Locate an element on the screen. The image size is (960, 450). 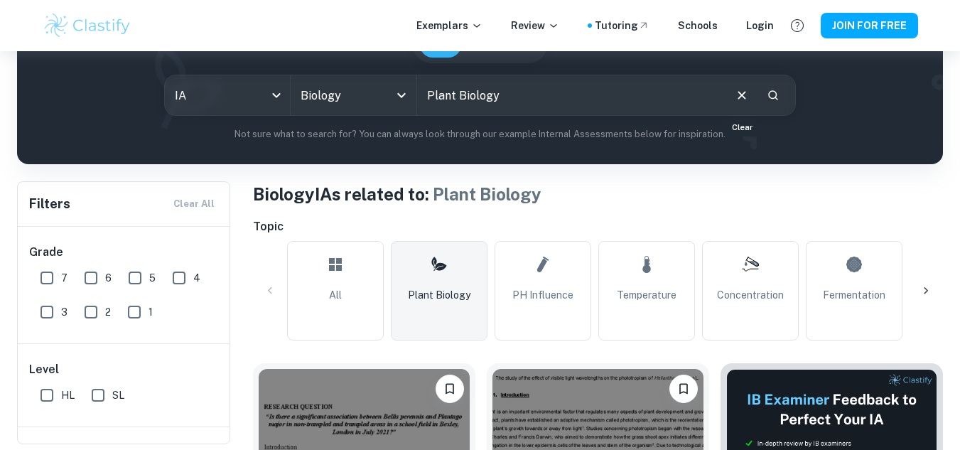
div: Login is located at coordinates (759, 26).